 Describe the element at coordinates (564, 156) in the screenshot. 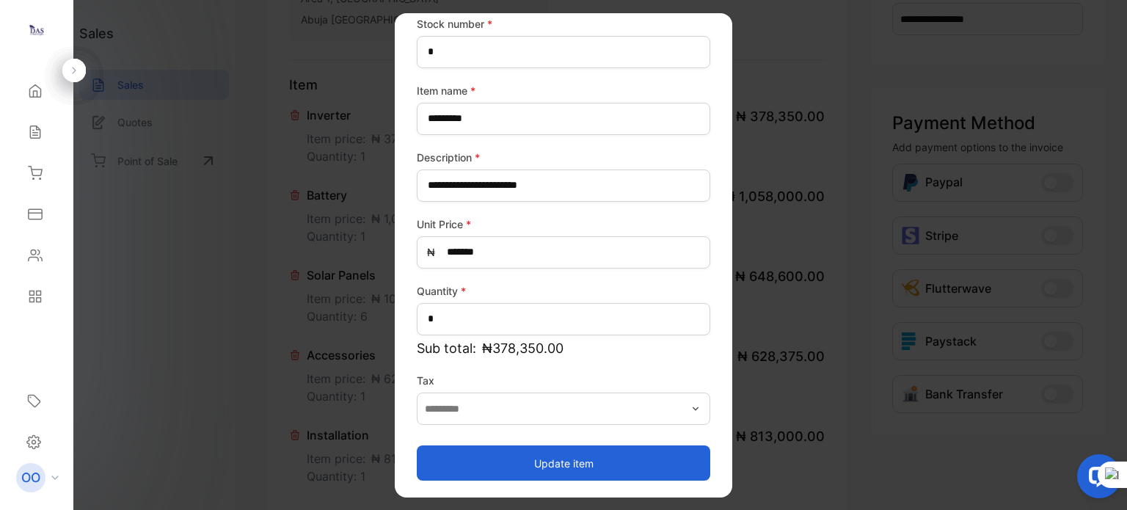

I see `label: Description` at that location.